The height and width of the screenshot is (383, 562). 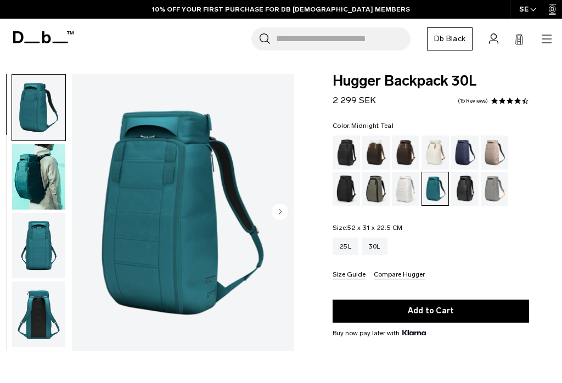 I want to click on a: Fogbow Beige, so click(x=494, y=152).